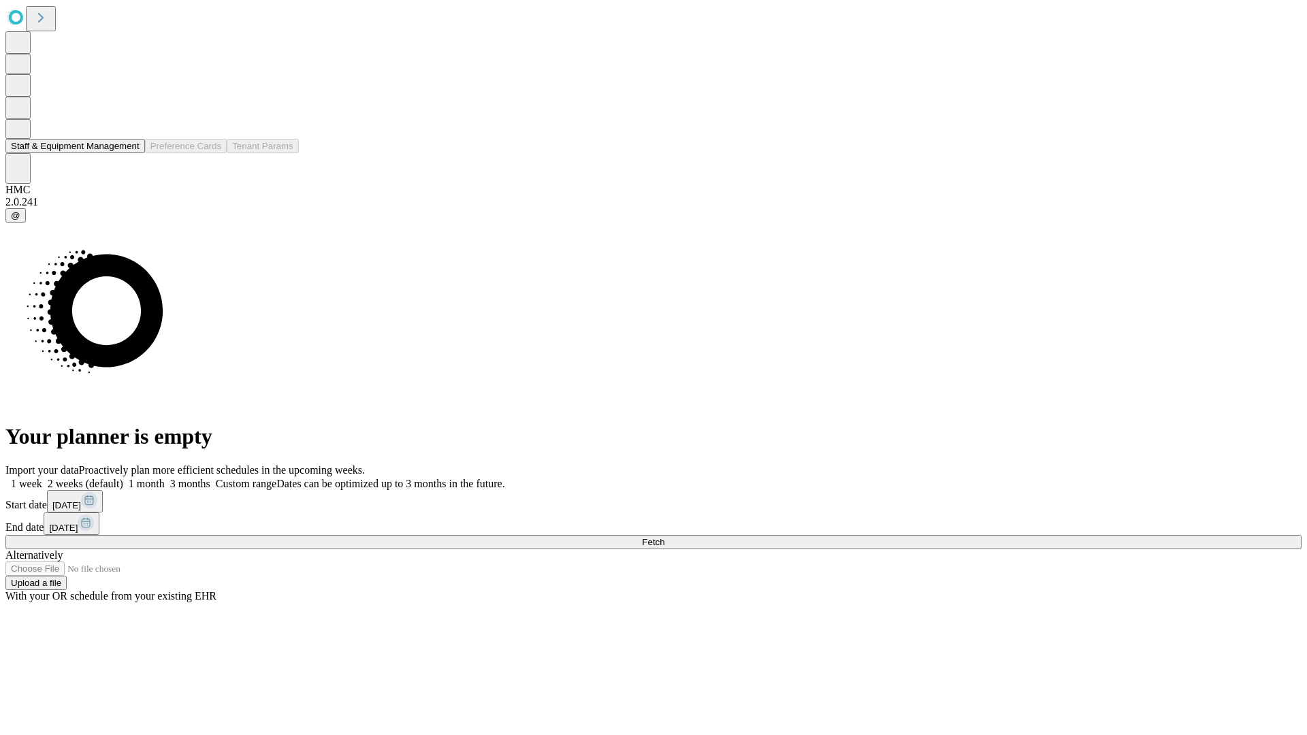 The width and height of the screenshot is (1307, 735). I want to click on span: Import your data, so click(42, 470).